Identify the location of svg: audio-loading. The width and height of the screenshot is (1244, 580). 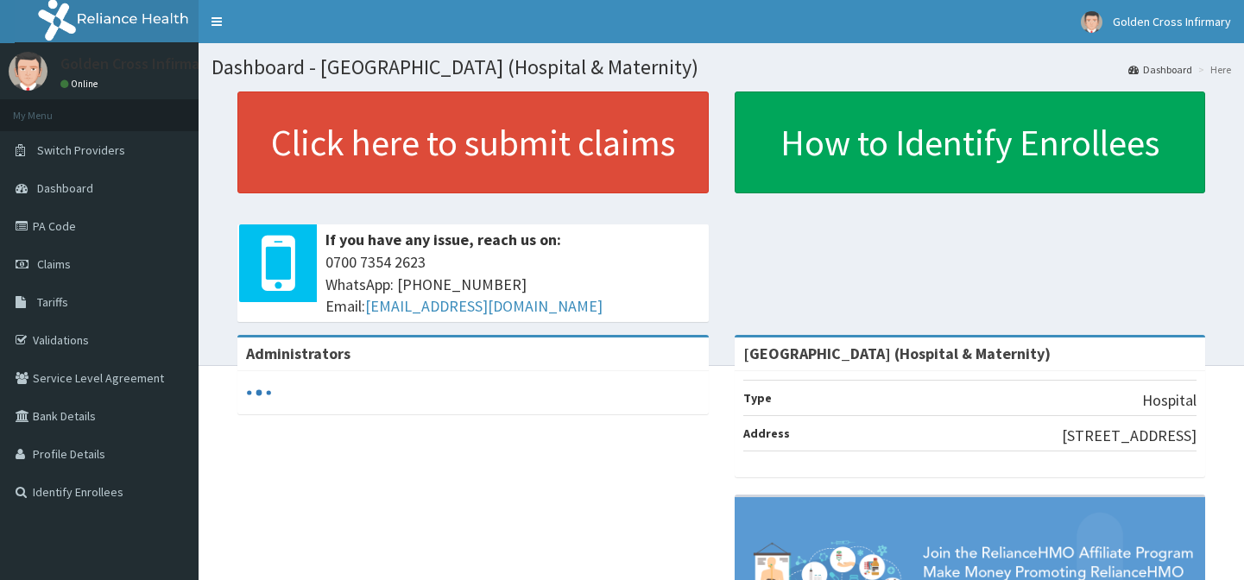
(259, 393).